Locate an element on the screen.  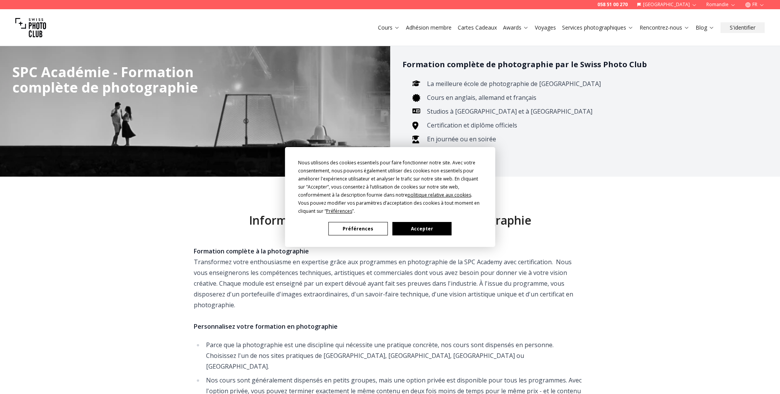
button: Préférences is located at coordinates (358, 228).